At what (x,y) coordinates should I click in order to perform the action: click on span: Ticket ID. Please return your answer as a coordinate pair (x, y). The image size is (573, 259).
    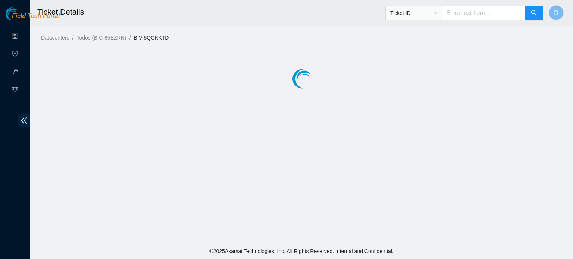
    Looking at the image, I should click on (414, 13).